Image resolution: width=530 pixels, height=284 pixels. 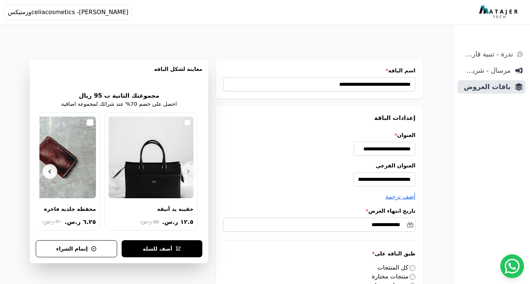 What do you see at coordinates (52, 222) in the screenshot?
I see `span: ٣٠ ر.س.` at bounding box center [52, 222].